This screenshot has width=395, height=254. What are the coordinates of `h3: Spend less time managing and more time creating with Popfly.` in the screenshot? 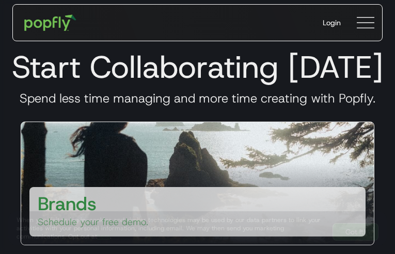 It's located at (197, 99).